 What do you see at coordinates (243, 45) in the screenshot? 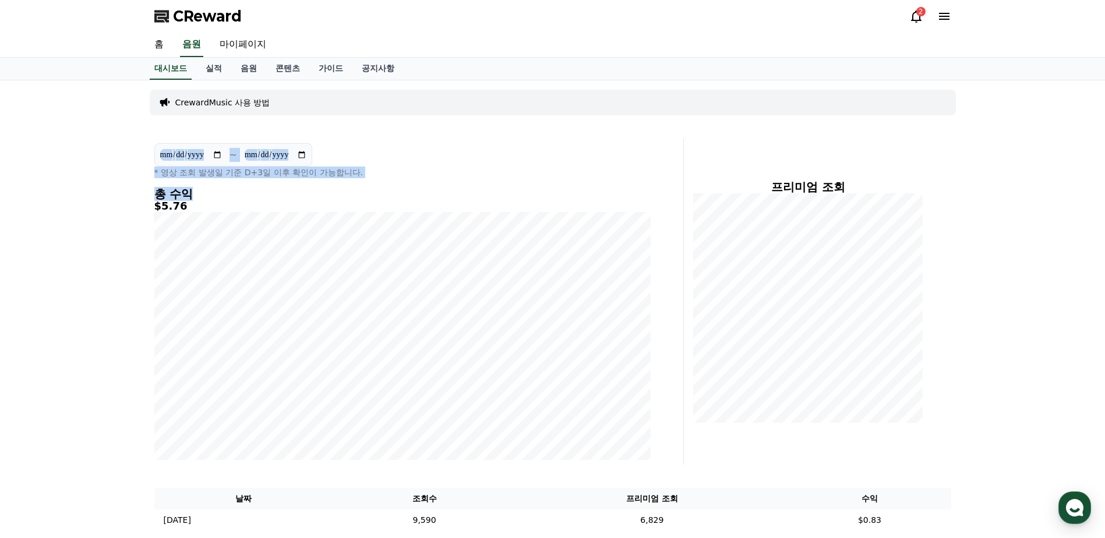
I see `a: 마이페이지` at bounding box center [243, 45].